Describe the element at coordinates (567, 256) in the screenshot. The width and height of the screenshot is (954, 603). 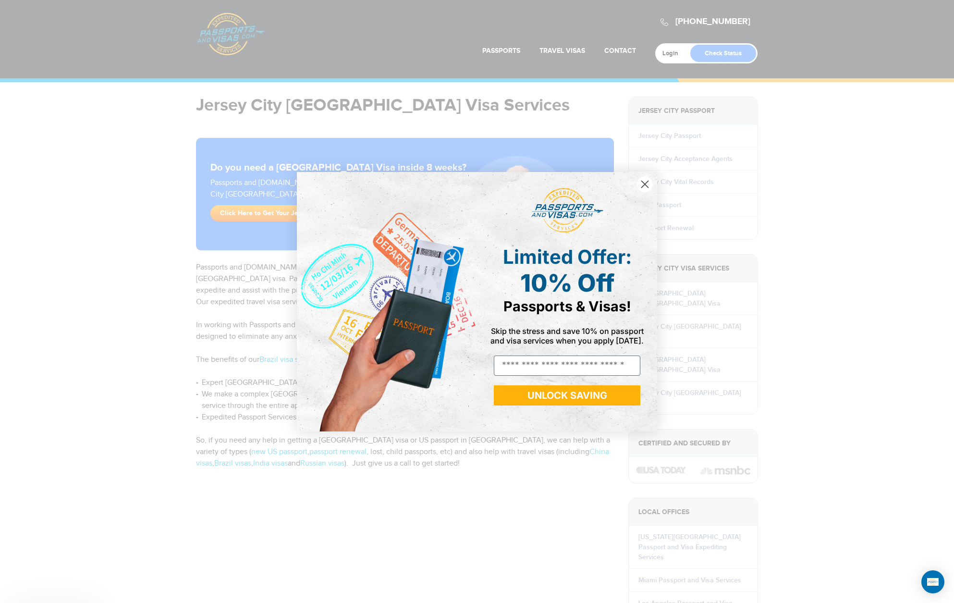
I see `span: Limited Offer:` at that location.